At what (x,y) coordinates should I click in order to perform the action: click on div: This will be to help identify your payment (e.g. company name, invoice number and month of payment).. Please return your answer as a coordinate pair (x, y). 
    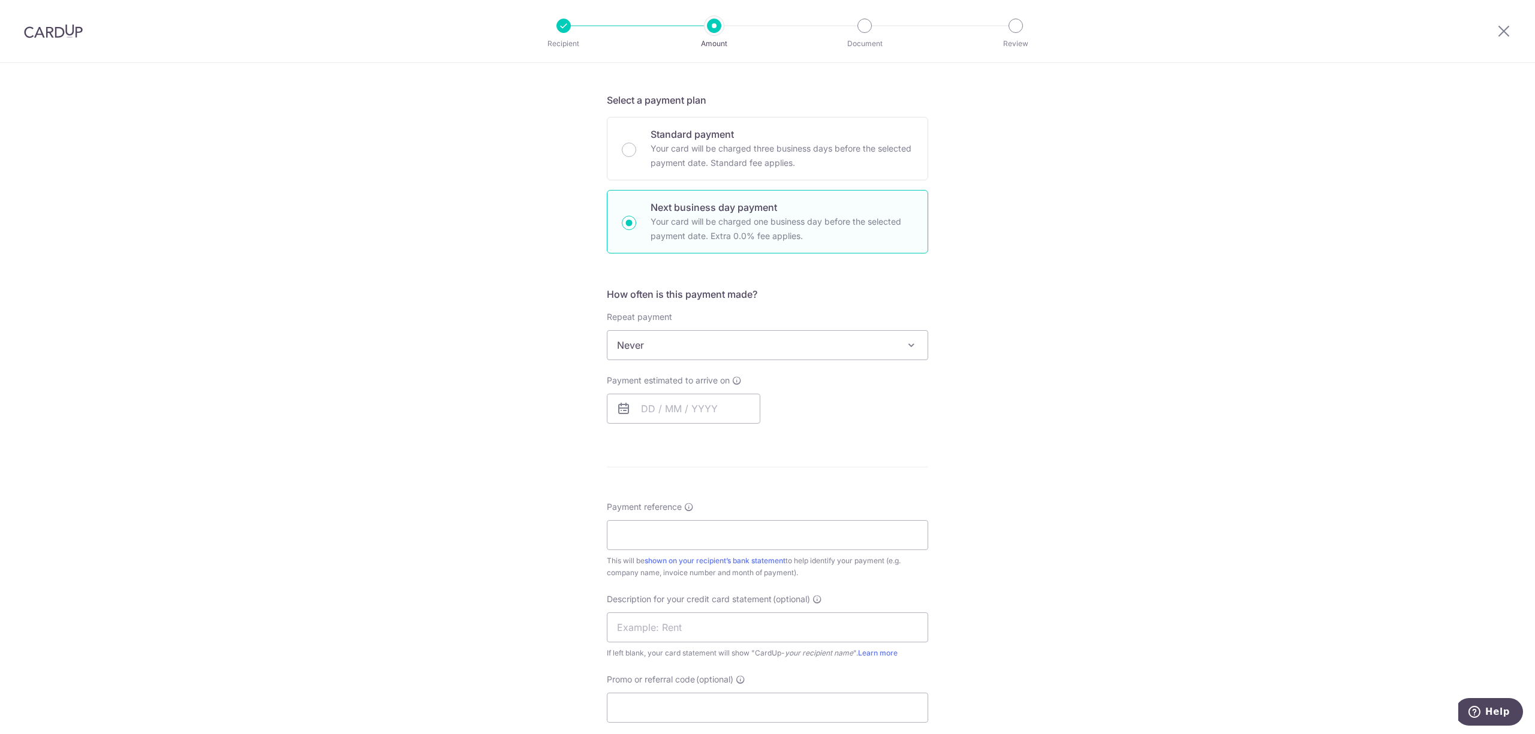
    Looking at the image, I should click on (767, 567).